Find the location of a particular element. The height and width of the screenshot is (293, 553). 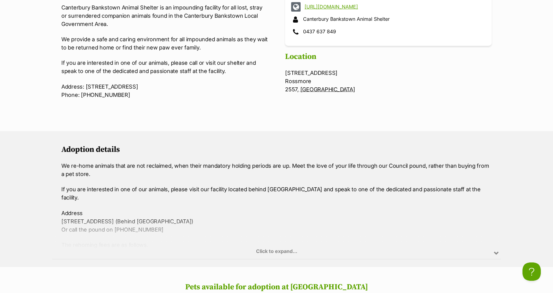

span: Rossmore is located at coordinates (298, 81).